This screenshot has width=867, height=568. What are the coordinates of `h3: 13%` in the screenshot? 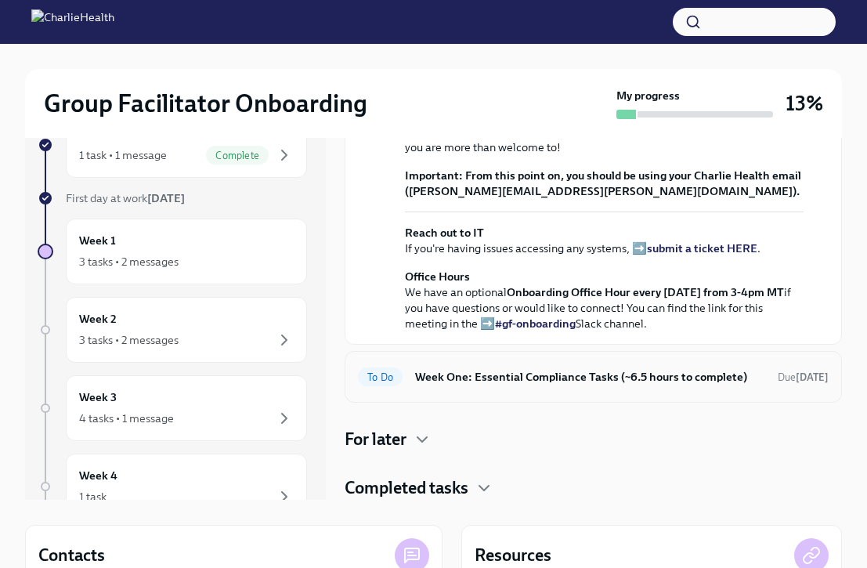 It's located at (804, 103).